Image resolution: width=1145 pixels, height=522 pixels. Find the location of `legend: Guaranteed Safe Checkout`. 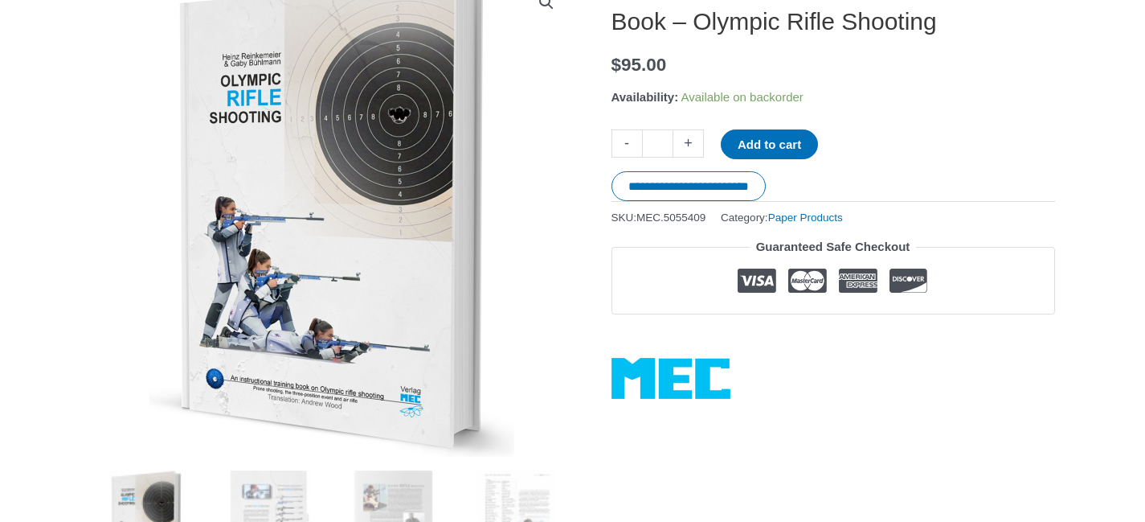

legend: Guaranteed Safe Checkout is located at coordinates (833, 247).